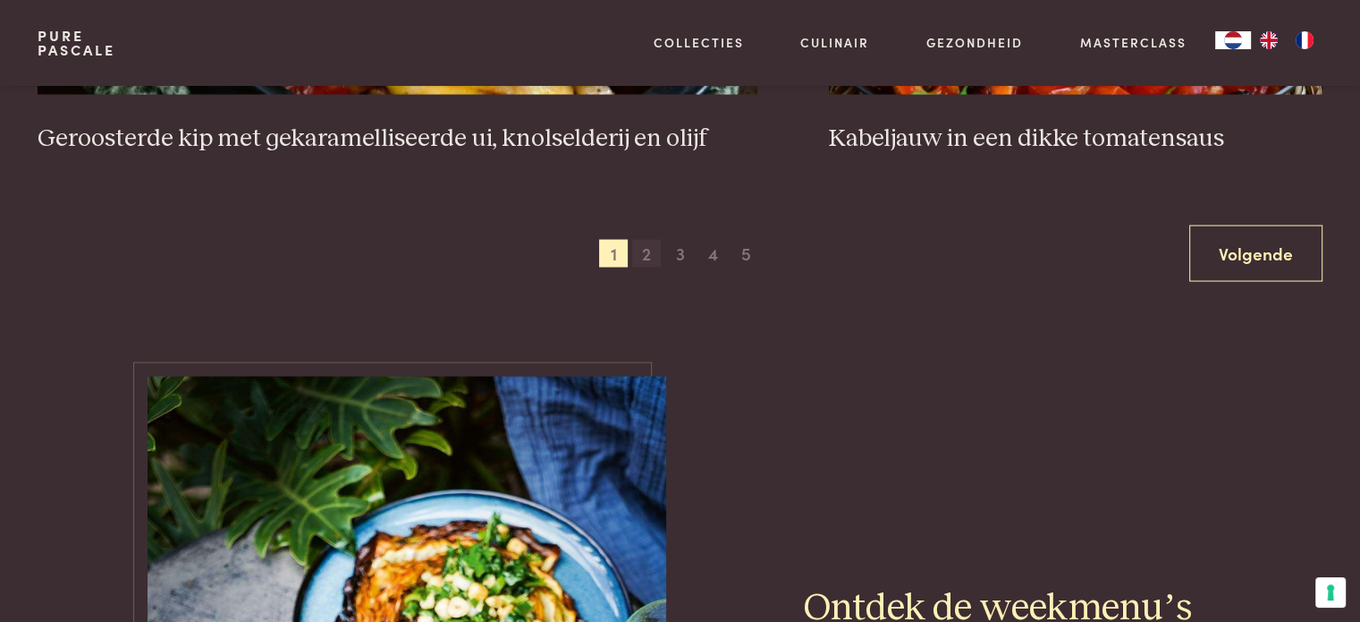  What do you see at coordinates (647, 254) in the screenshot?
I see `span: 2` at bounding box center [647, 254].